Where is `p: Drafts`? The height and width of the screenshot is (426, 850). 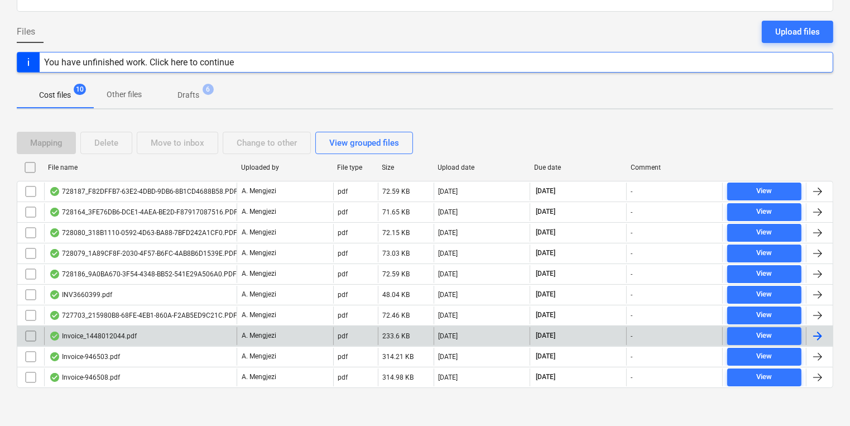
p: Drafts is located at coordinates (188, 95).